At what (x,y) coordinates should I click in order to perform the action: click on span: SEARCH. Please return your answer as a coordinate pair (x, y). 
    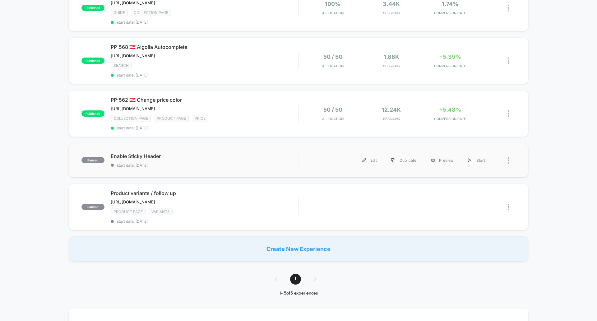
    Looking at the image, I should click on (121, 65).